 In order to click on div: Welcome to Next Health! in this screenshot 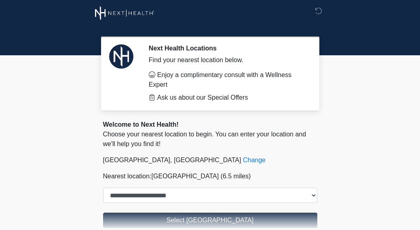, I will do `click(210, 125)`.